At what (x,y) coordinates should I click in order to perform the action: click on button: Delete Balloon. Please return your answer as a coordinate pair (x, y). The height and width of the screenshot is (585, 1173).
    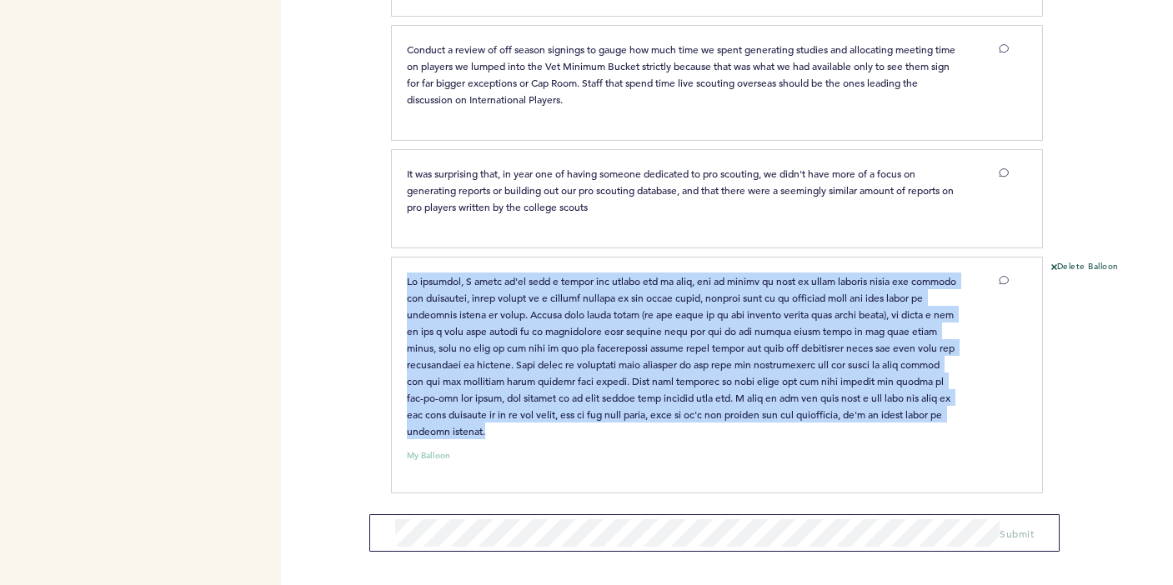
    Looking at the image, I should click on (1085, 268).